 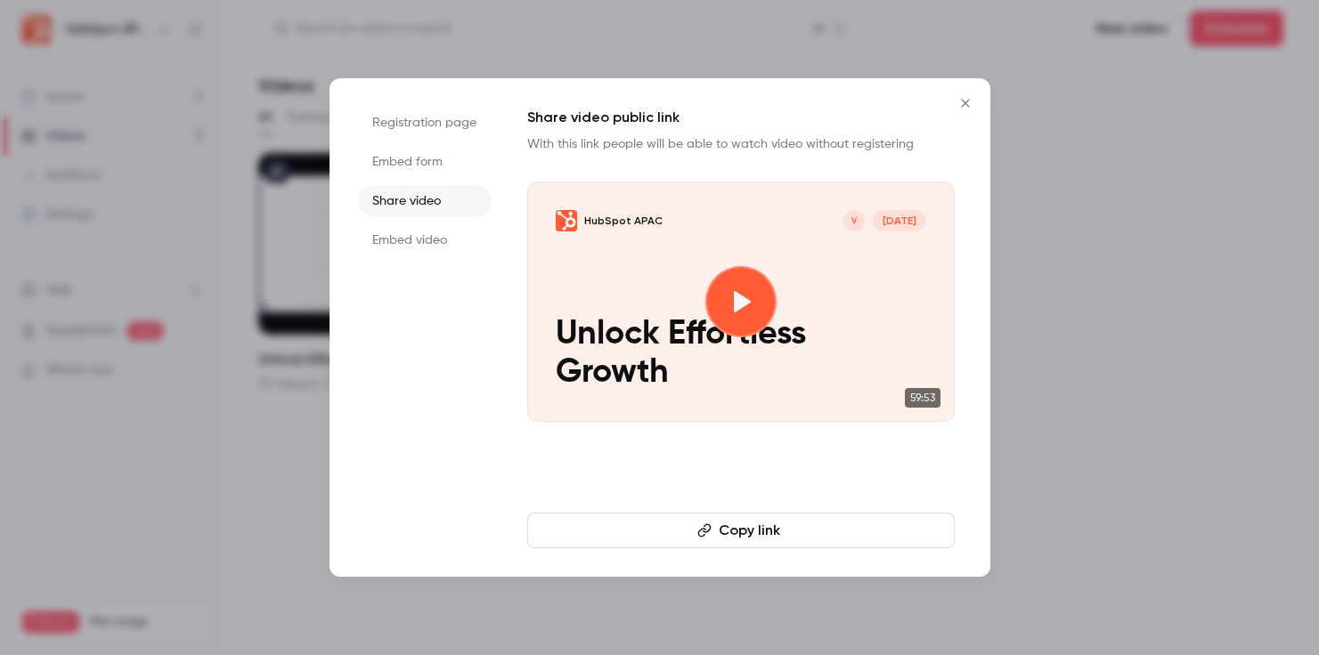 I want to click on li: Embed video, so click(x=425, y=240).